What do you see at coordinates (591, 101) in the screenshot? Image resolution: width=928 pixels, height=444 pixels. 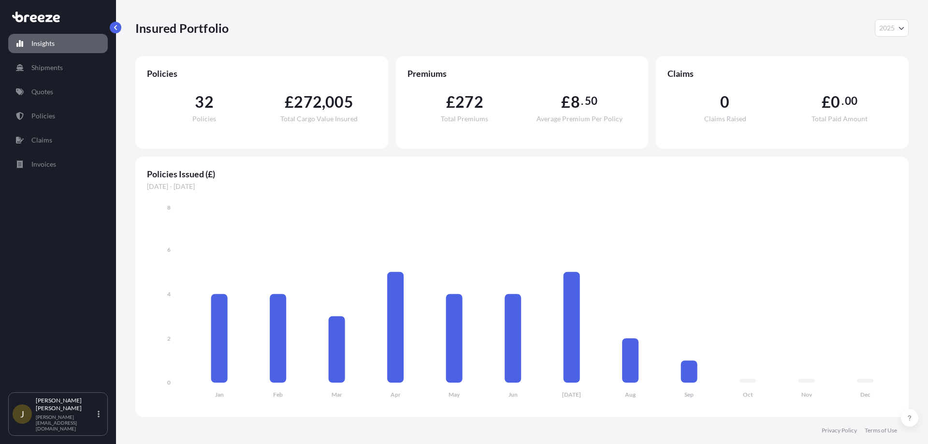 I see `span: 50` at bounding box center [591, 101].